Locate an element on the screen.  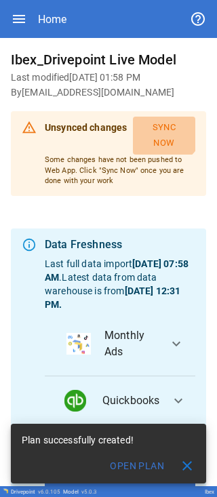
h6: Ibex_Drivepoint Live Model is located at coordinates (108, 60).